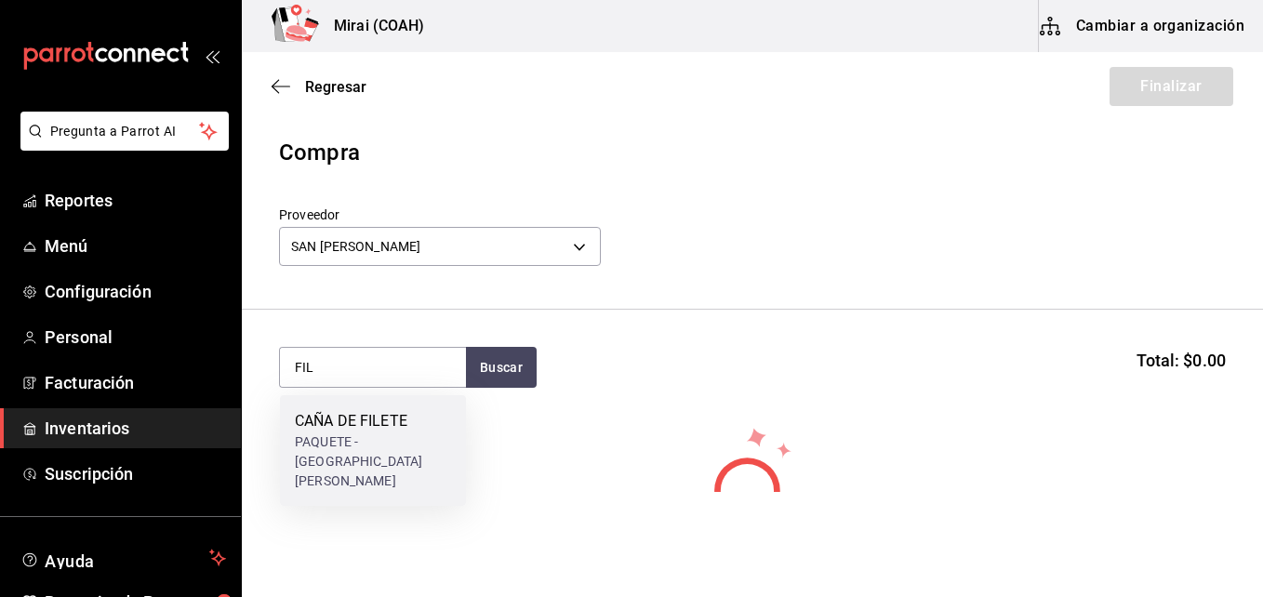  I want to click on button: Pregunta a Parrot AI, so click(125, 131).